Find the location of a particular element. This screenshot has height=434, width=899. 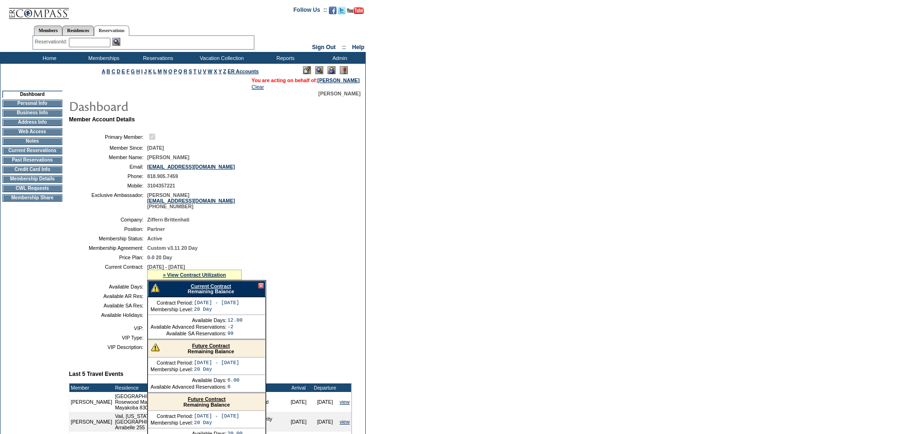

a: » View Contract Utilization is located at coordinates (194, 275).